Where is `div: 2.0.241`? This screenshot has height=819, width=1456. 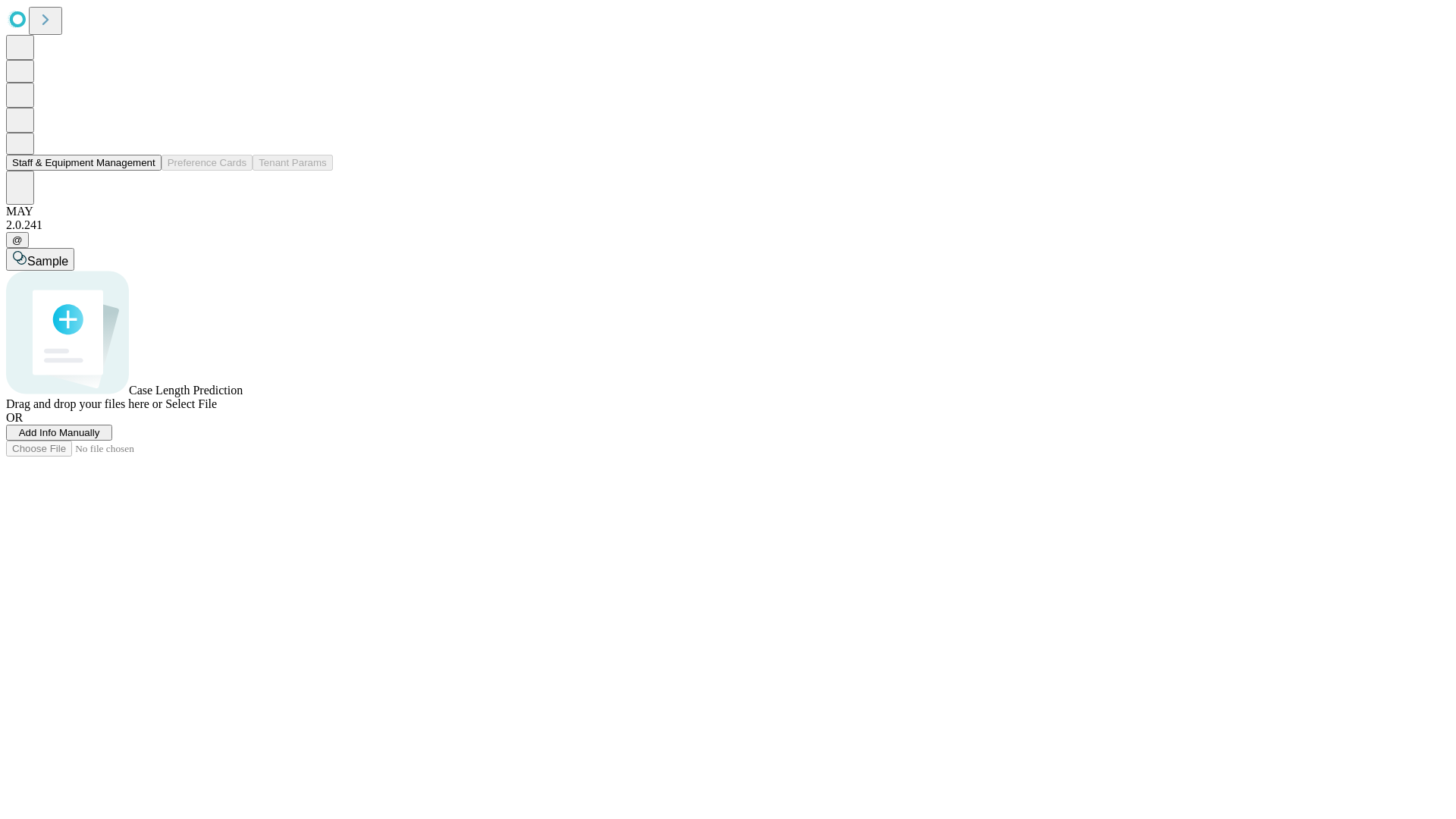 div: 2.0.241 is located at coordinates (728, 225).